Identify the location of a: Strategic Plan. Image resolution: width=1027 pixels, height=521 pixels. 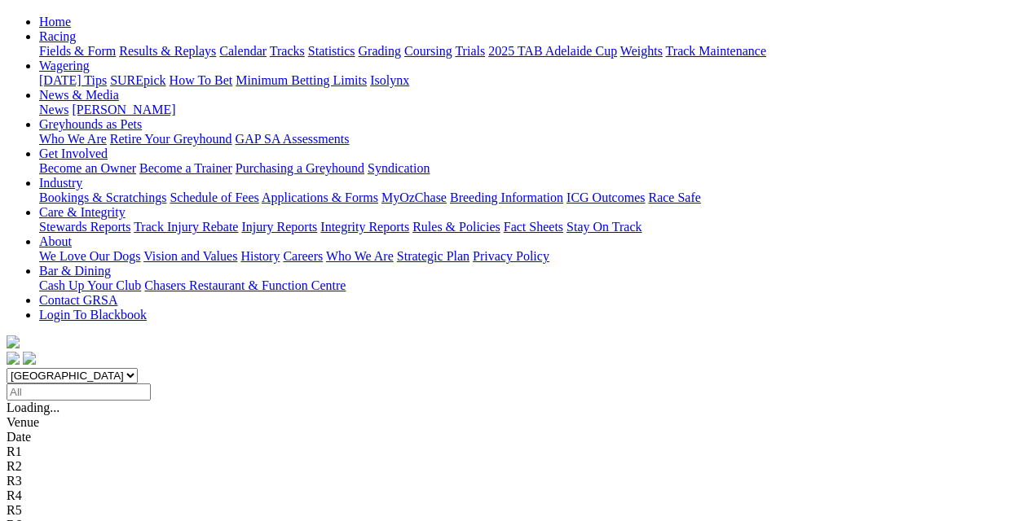
(433, 256).